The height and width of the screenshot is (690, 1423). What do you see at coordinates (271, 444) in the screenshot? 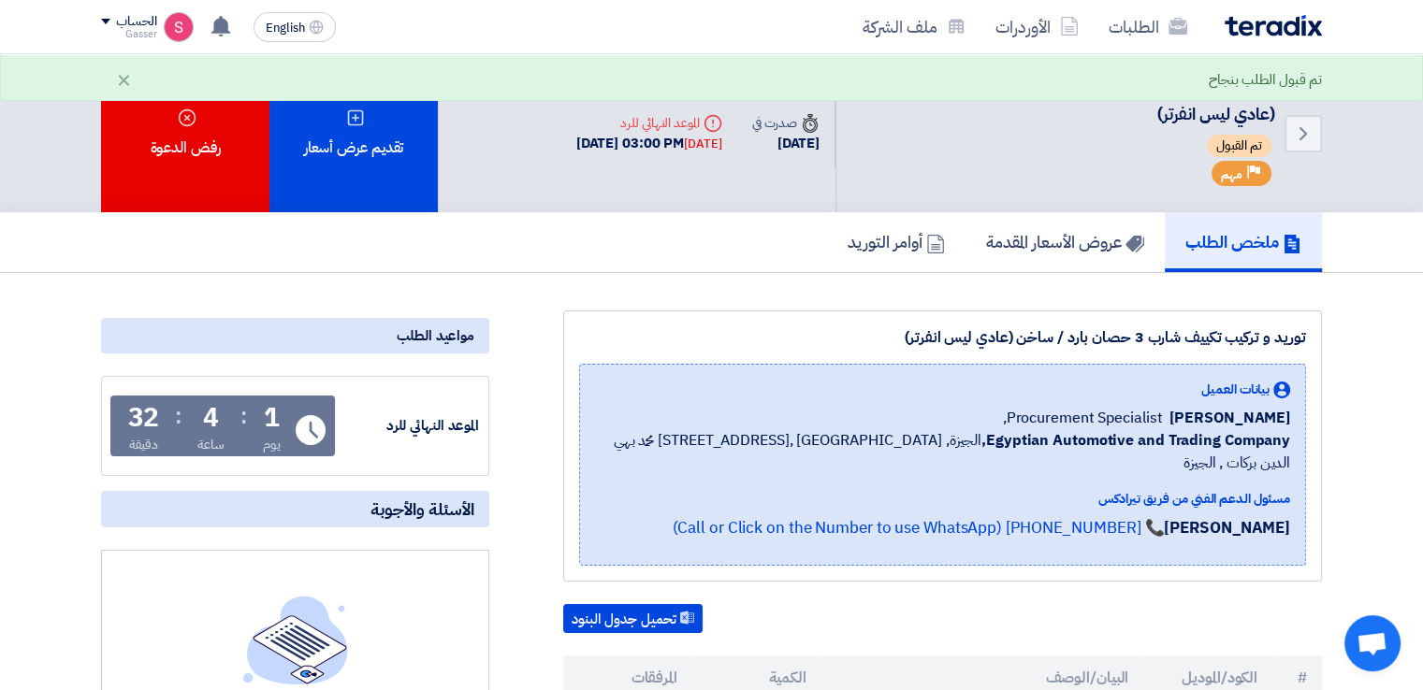
I see `div: يوم` at bounding box center [271, 444].